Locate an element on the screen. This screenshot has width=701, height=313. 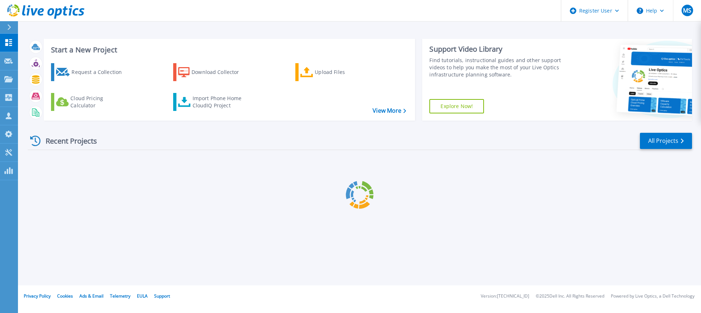
a: Explore Now! is located at coordinates (456, 106).